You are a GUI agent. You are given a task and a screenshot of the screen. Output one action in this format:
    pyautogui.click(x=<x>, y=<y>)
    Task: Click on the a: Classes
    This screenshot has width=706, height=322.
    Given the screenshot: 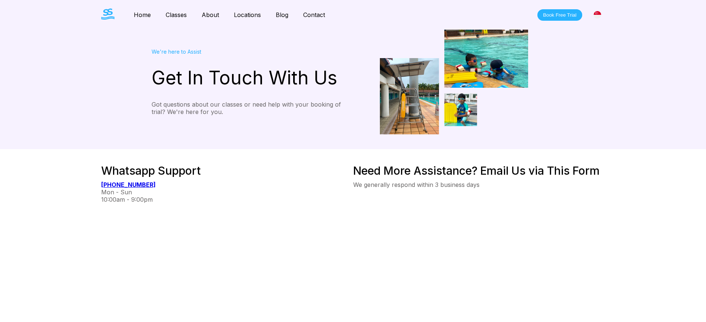 What is the action you would take?
    pyautogui.click(x=176, y=15)
    